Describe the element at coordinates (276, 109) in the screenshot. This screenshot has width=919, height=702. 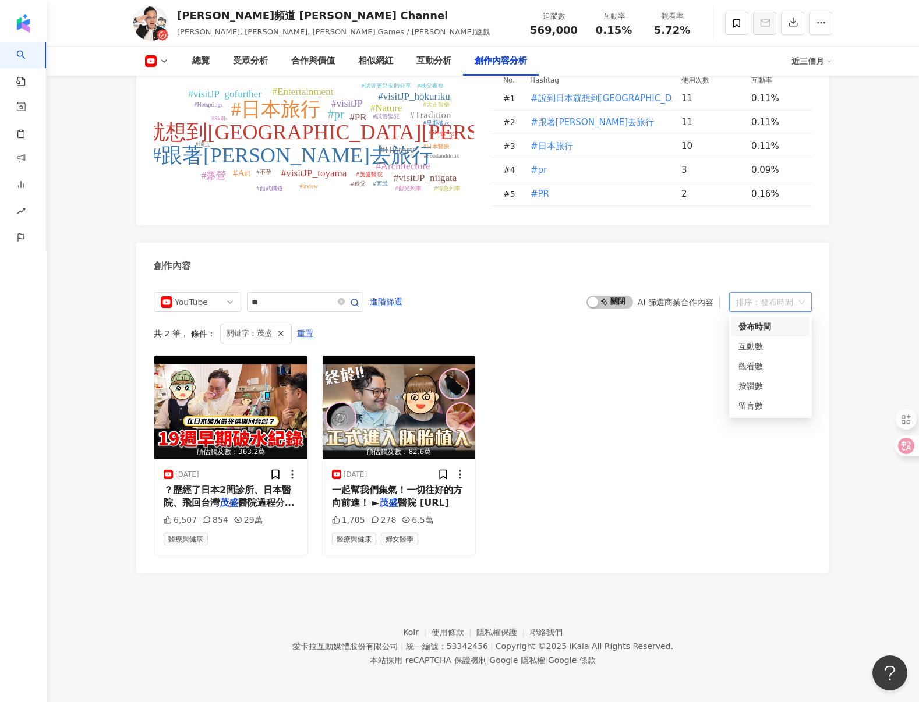
I see `tspan: #日本旅行` at that location.